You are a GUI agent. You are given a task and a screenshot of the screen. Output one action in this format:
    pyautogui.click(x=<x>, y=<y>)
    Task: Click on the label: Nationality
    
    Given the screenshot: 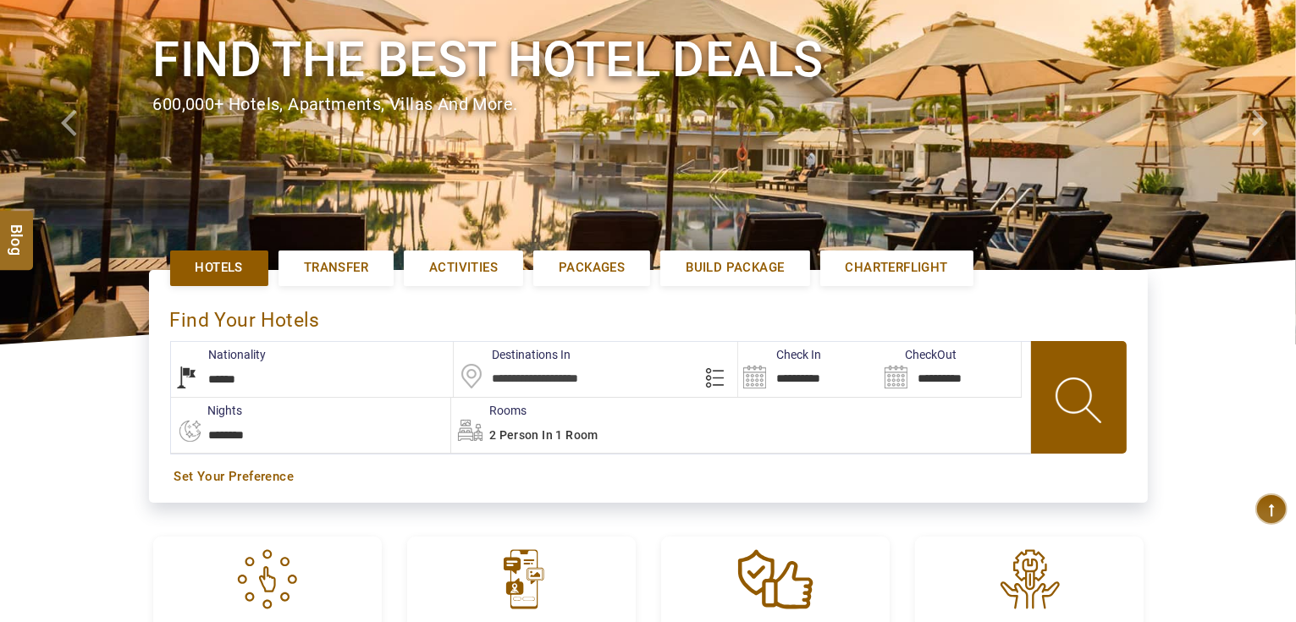 What is the action you would take?
    pyautogui.click(x=218, y=355)
    